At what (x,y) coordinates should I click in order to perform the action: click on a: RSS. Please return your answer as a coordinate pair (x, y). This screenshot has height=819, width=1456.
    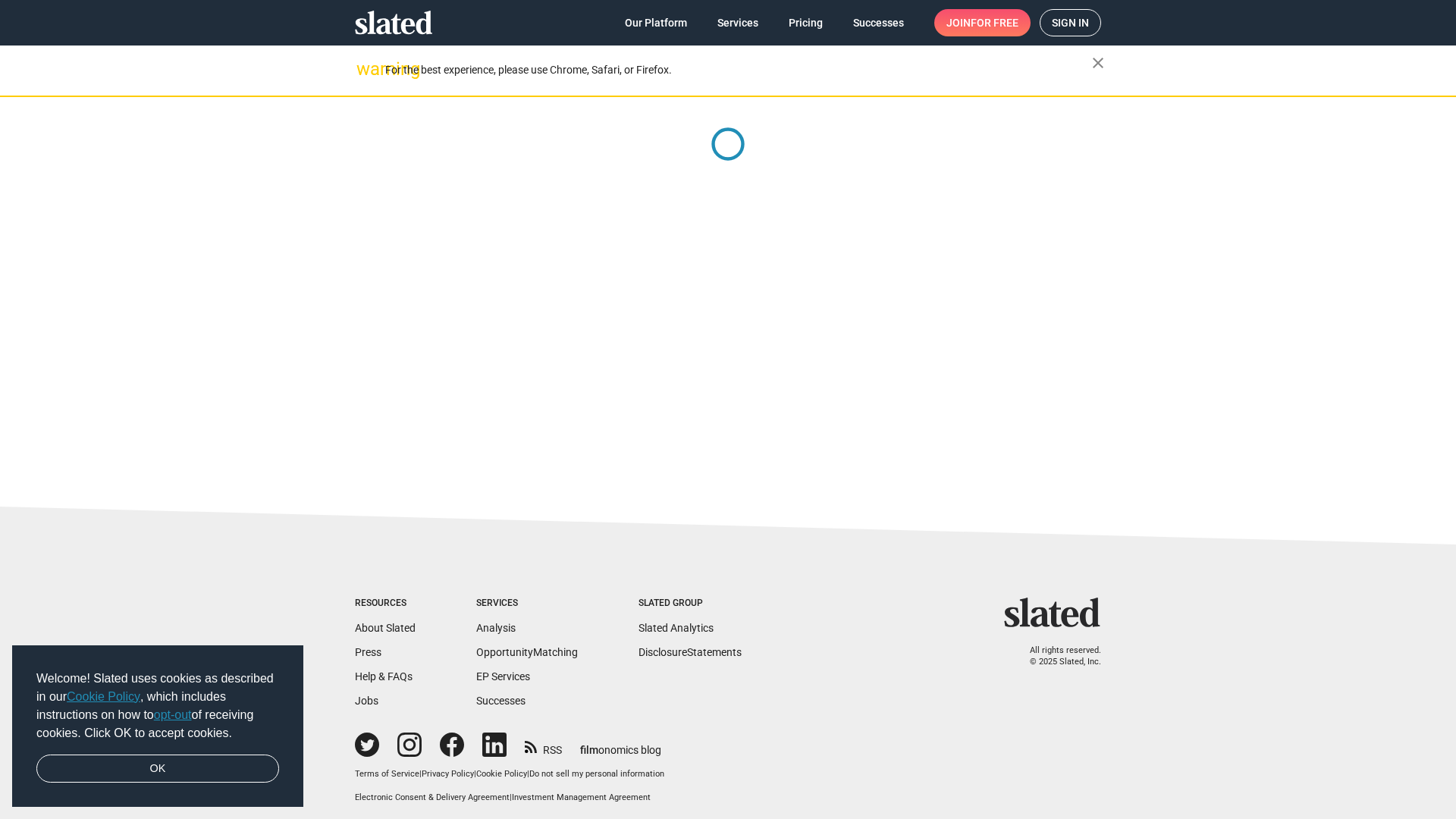
    Looking at the image, I should click on (542, 745).